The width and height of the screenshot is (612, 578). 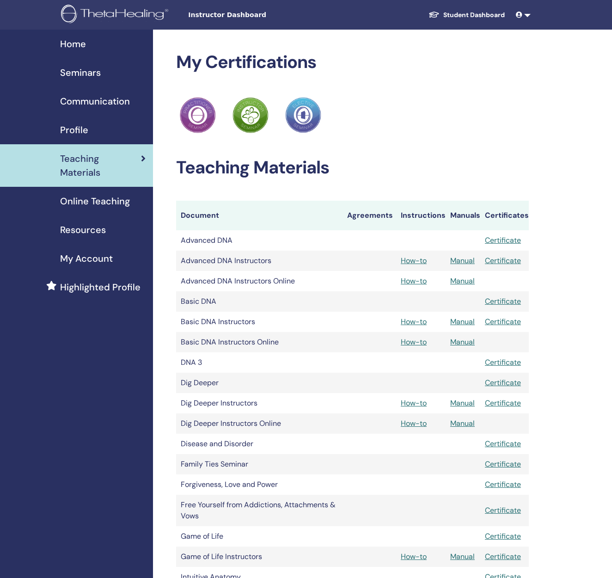 What do you see at coordinates (259, 240) in the screenshot?
I see `td: Advanced DNA` at bounding box center [259, 240].